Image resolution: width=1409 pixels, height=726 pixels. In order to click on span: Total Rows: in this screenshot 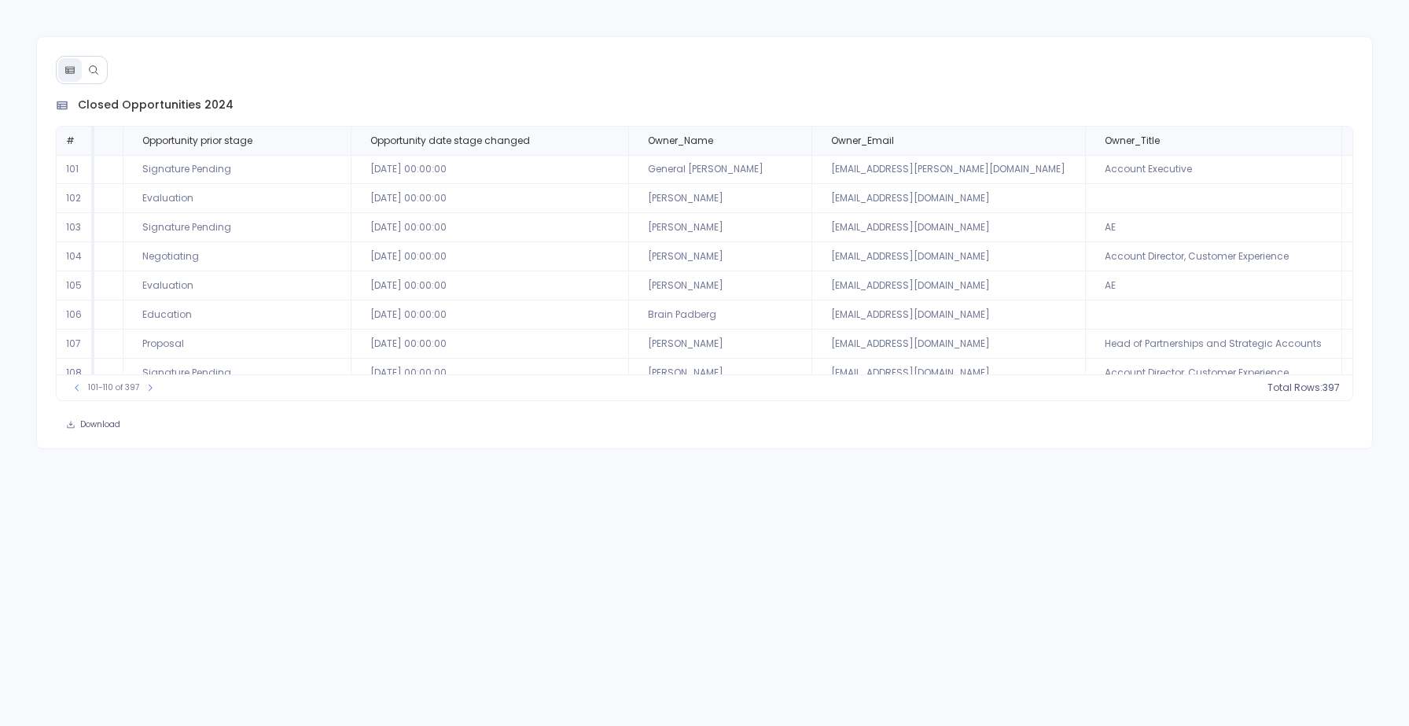, I will do `click(1295, 388)`.